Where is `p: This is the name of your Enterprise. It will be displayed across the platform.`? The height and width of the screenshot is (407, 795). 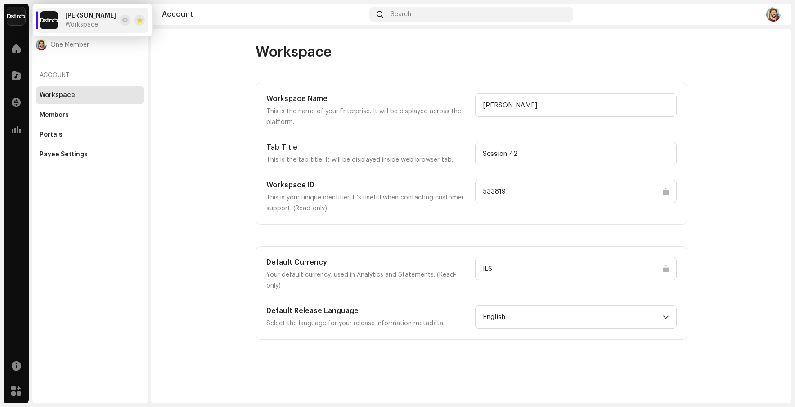
p: This is the name of your Enterprise. It will be displayed across the platform. is located at coordinates (367, 117).